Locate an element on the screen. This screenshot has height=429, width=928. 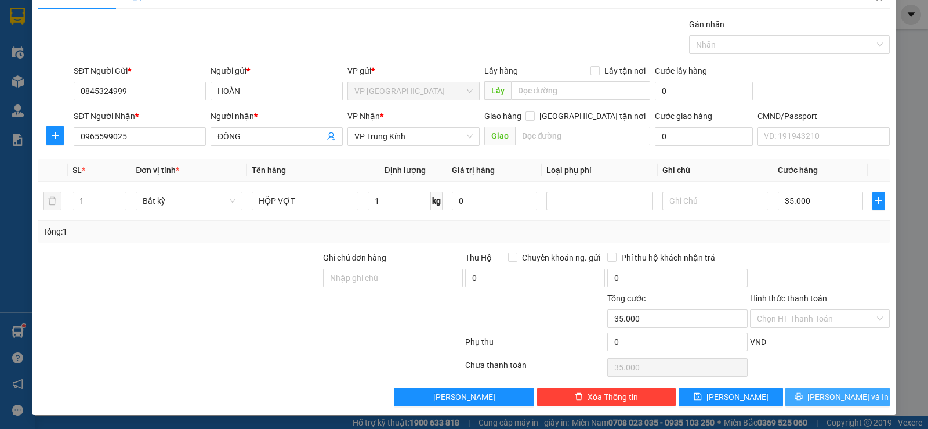
span: SL is located at coordinates (77, 170).